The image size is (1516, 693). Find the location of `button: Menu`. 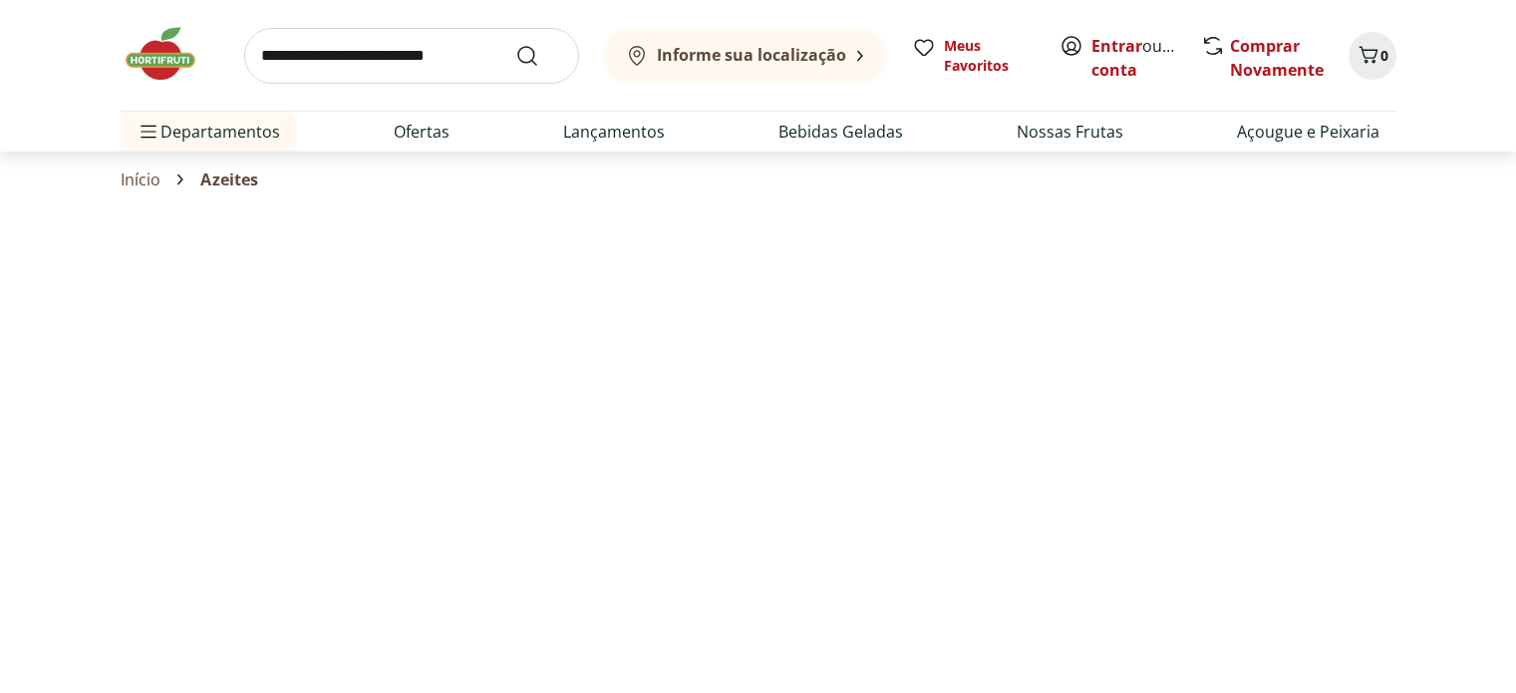

button: Menu is located at coordinates (149, 132).